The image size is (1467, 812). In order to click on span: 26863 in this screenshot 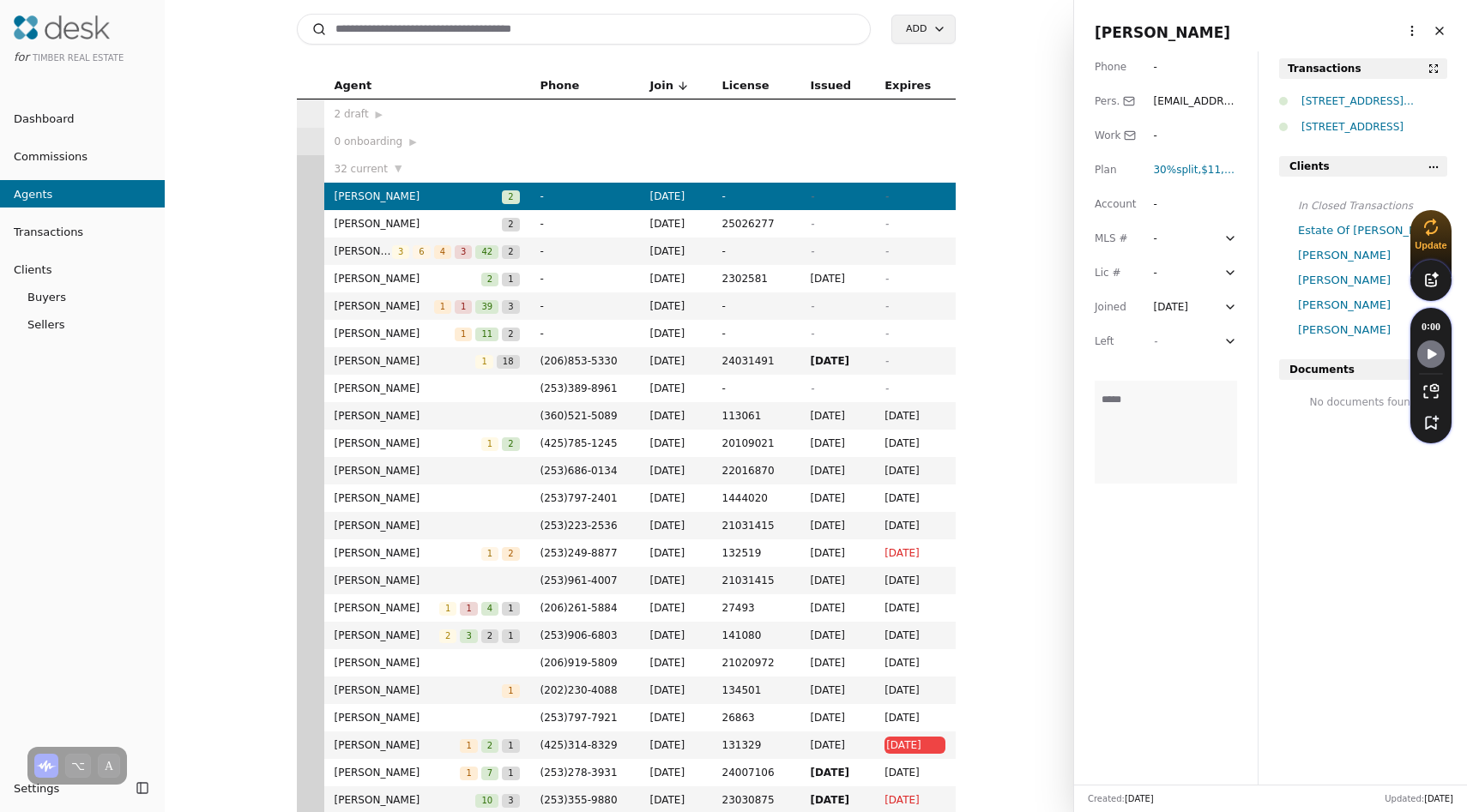, I will do `click(756, 718)`.